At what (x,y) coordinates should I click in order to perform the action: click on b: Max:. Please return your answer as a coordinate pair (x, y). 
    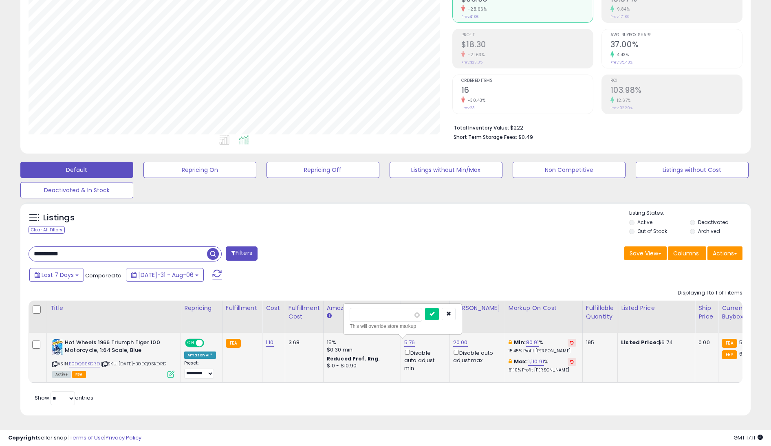
    Looking at the image, I should click on (521, 361).